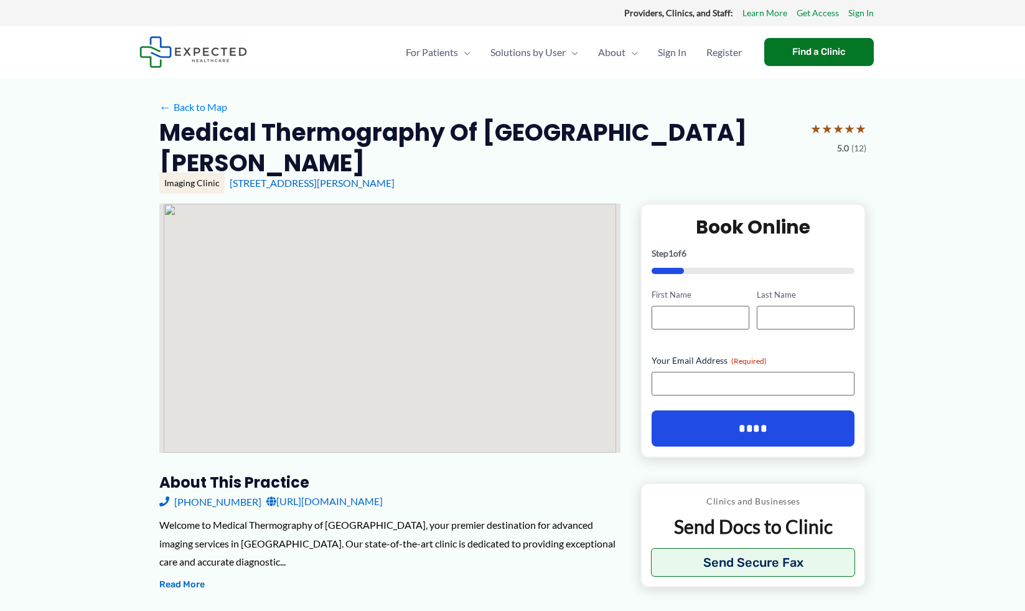 This screenshot has height=611, width=1025. What do you see at coordinates (724, 52) in the screenshot?
I see `a: Register` at bounding box center [724, 52].